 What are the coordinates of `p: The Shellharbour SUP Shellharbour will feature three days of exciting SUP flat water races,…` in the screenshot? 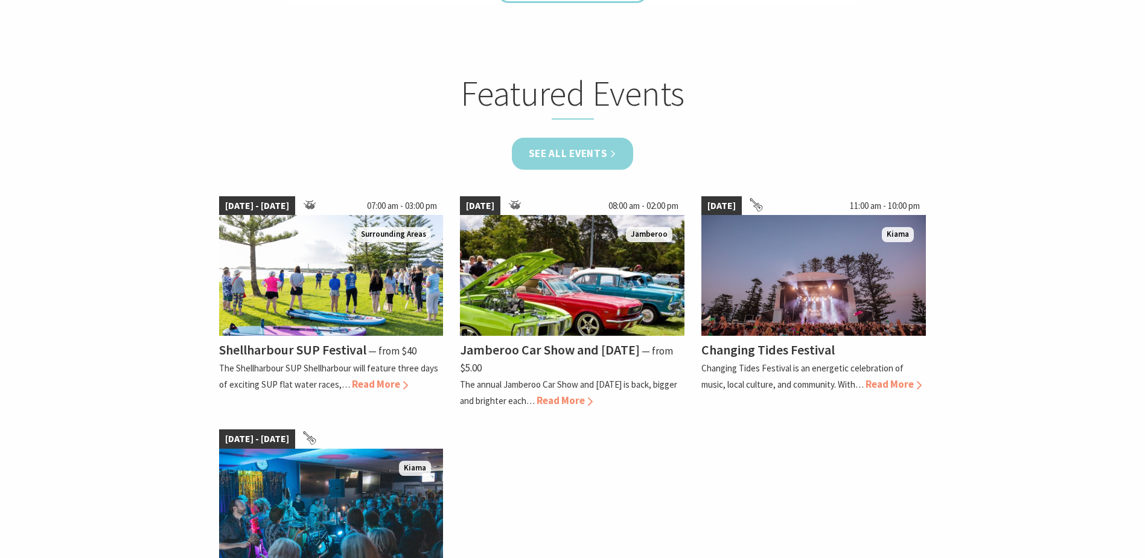 It's located at (328, 376).